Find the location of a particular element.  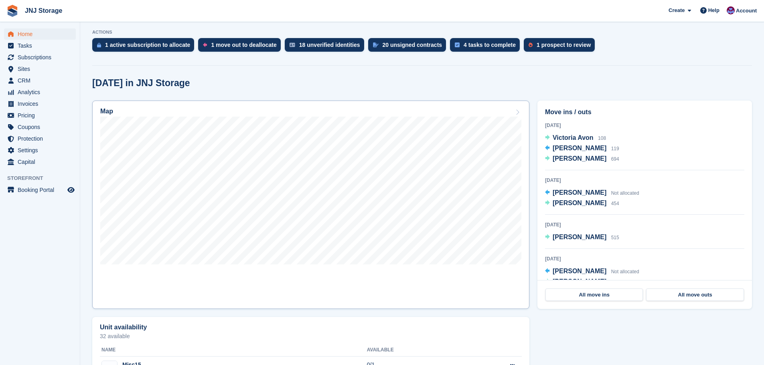

span: 515 is located at coordinates (615, 238).